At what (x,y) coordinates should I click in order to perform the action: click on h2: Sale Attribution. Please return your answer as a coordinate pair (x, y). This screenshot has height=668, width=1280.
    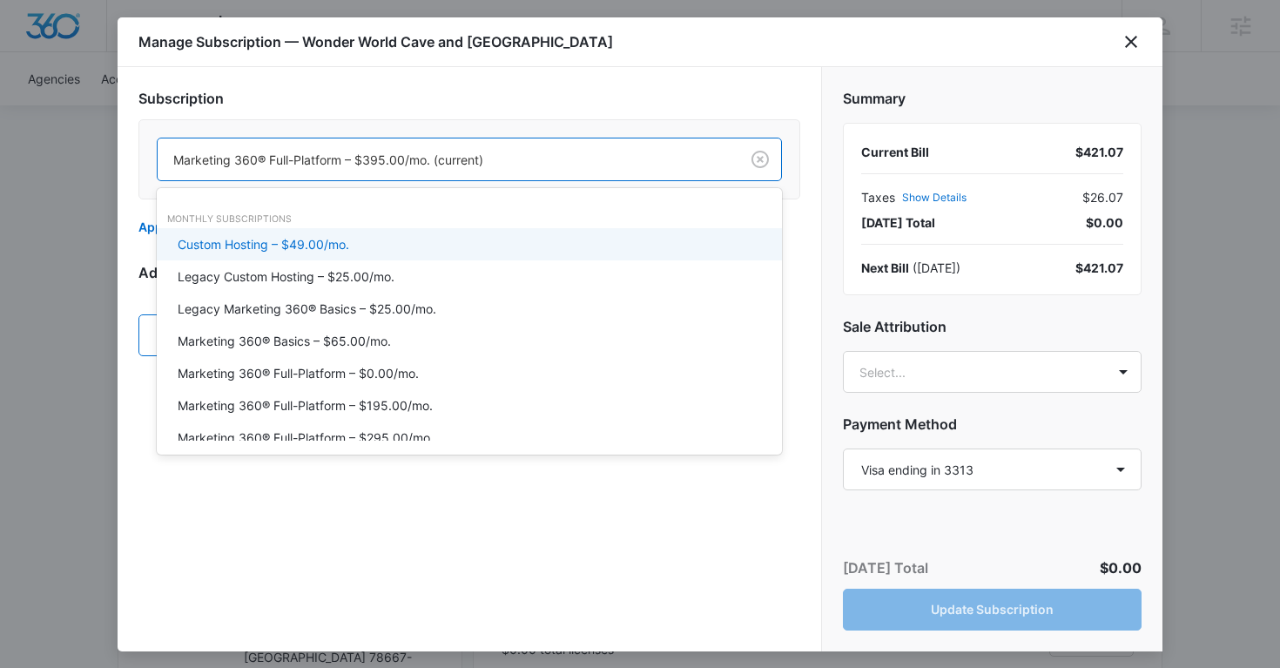
    Looking at the image, I should click on (992, 327).